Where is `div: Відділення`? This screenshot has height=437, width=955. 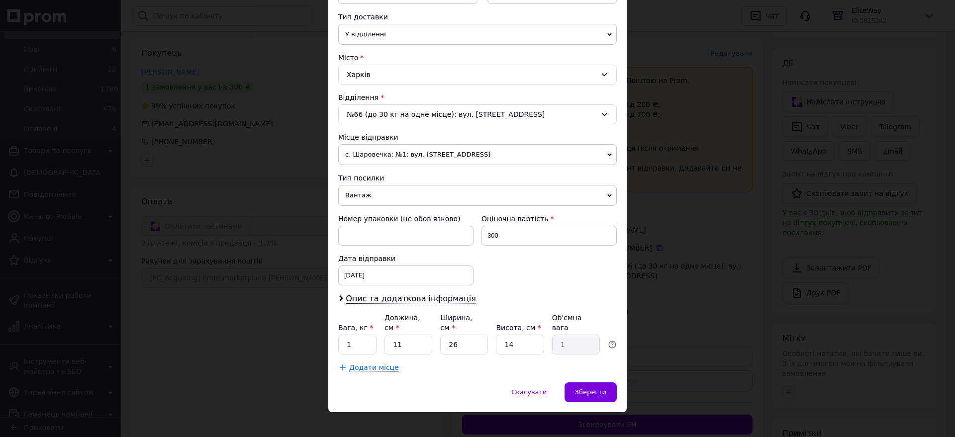 div: Відділення is located at coordinates (478, 98).